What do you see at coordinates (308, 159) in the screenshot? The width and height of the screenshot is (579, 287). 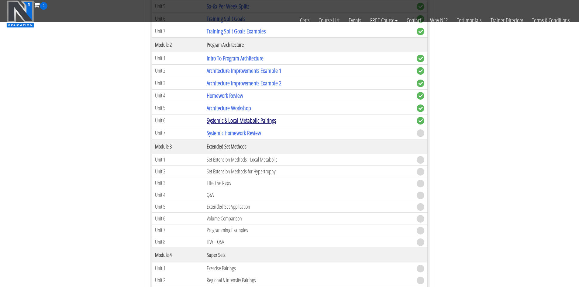 I see `td: Set Extension Methods - Local Metabolic` at bounding box center [308, 159].